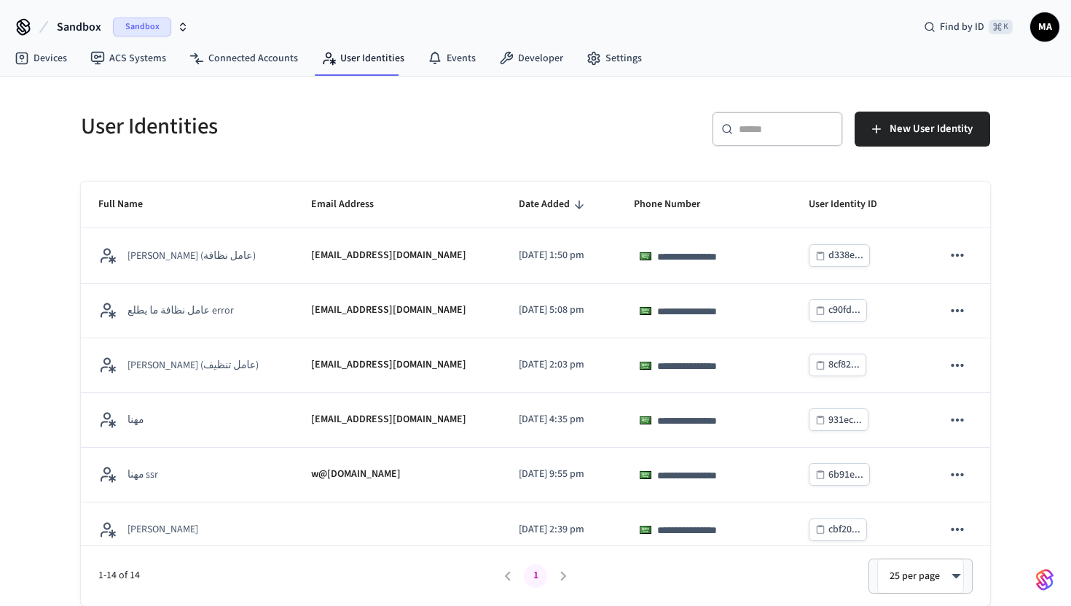 The height and width of the screenshot is (606, 1071). What do you see at coordinates (962, 27) in the screenshot?
I see `span: Find by ID` at bounding box center [962, 27].